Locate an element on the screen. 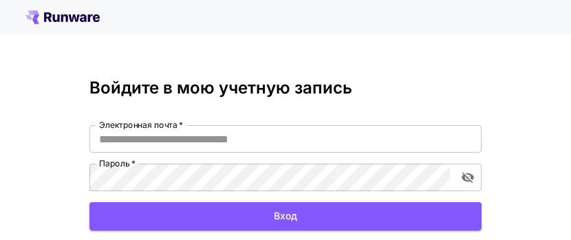  ya-tr-span: Вход is located at coordinates (286, 216).